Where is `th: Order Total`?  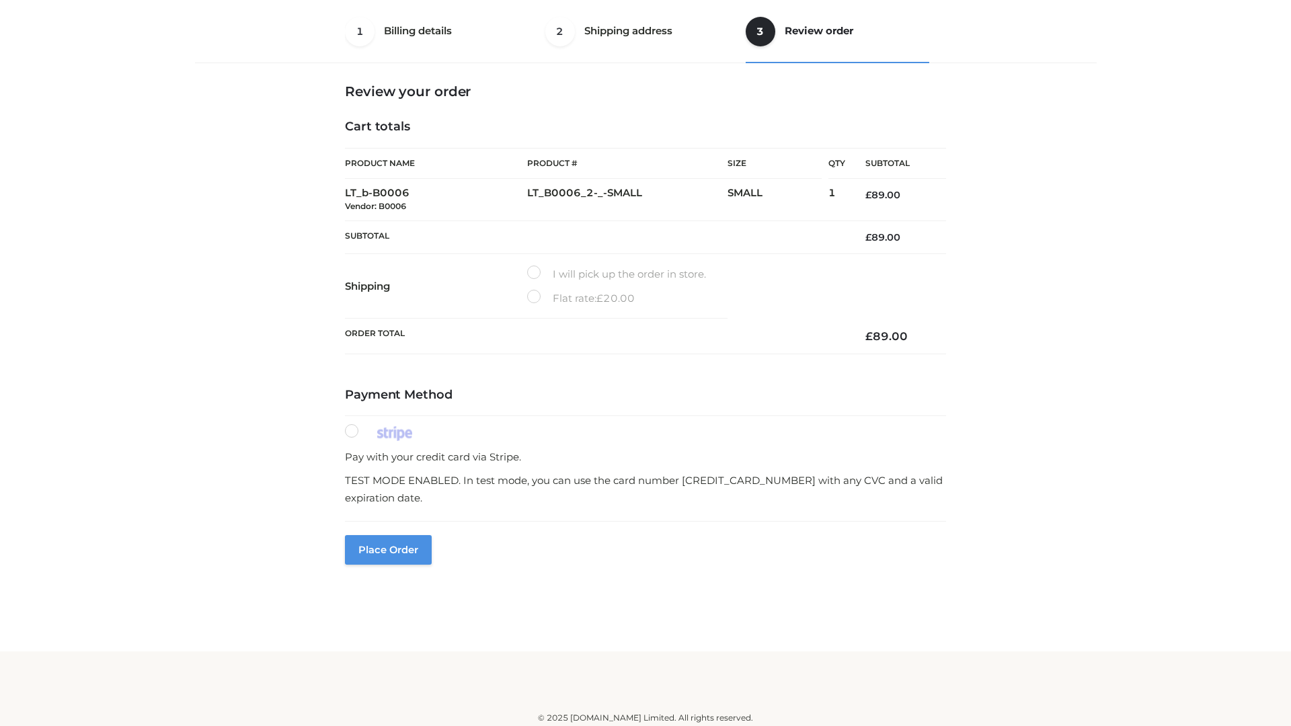 th: Order Total is located at coordinates (595, 336).